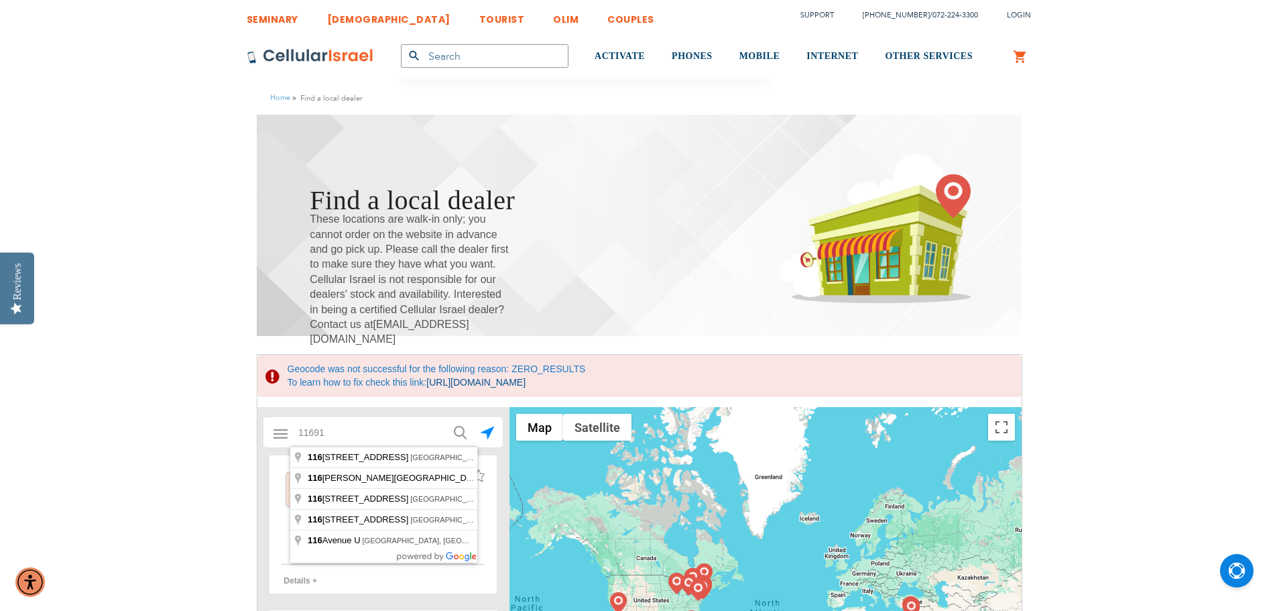 The height and width of the screenshot is (611, 1277). Describe the element at coordinates (540, 427) in the screenshot. I see `button: Show street map` at that location.